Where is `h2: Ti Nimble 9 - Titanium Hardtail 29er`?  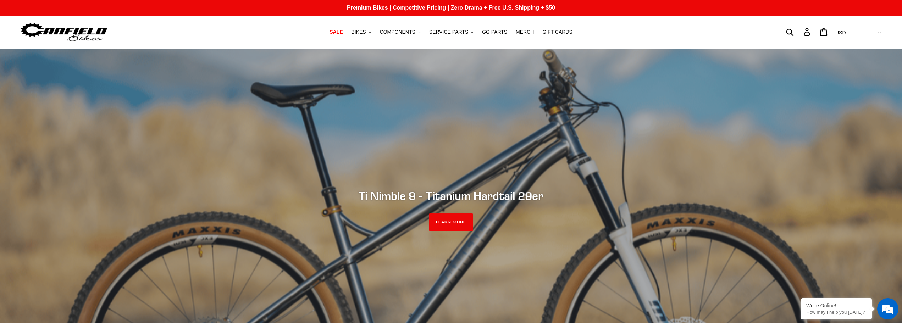 h2: Ti Nimble 9 - Titanium Hardtail 29er is located at coordinates (451, 196).